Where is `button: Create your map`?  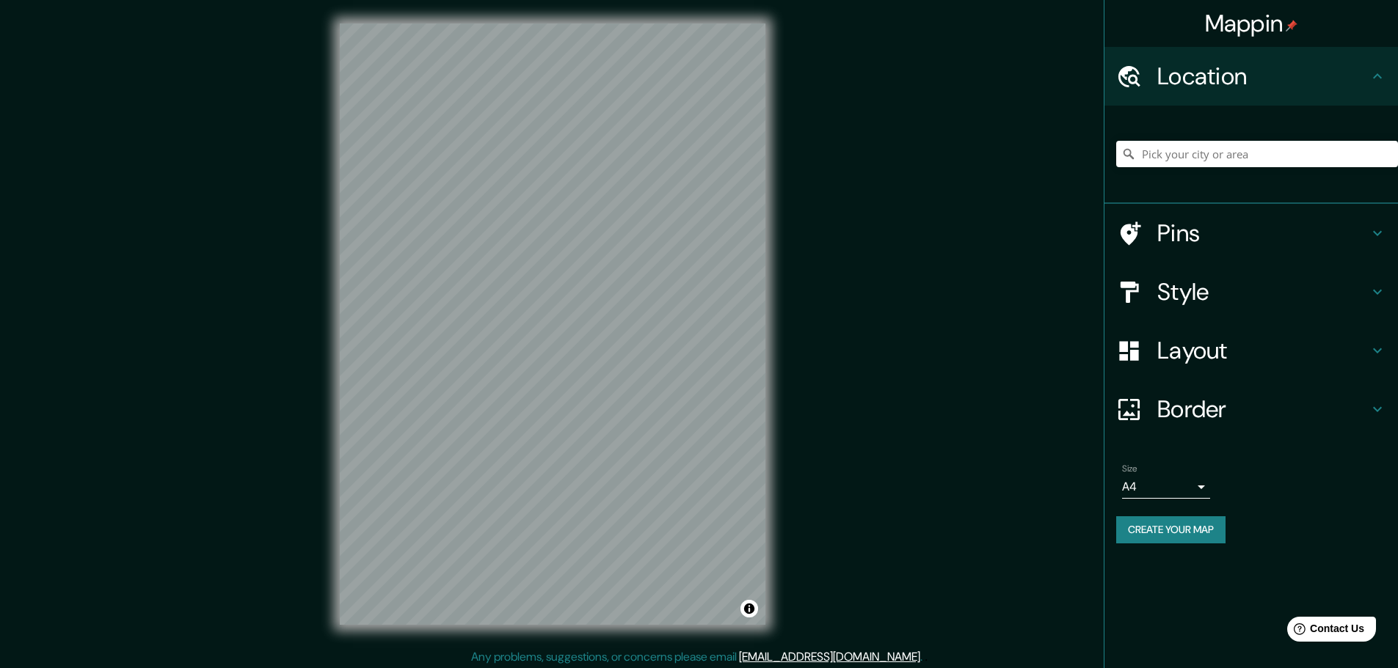
button: Create your map is located at coordinates (1170, 530).